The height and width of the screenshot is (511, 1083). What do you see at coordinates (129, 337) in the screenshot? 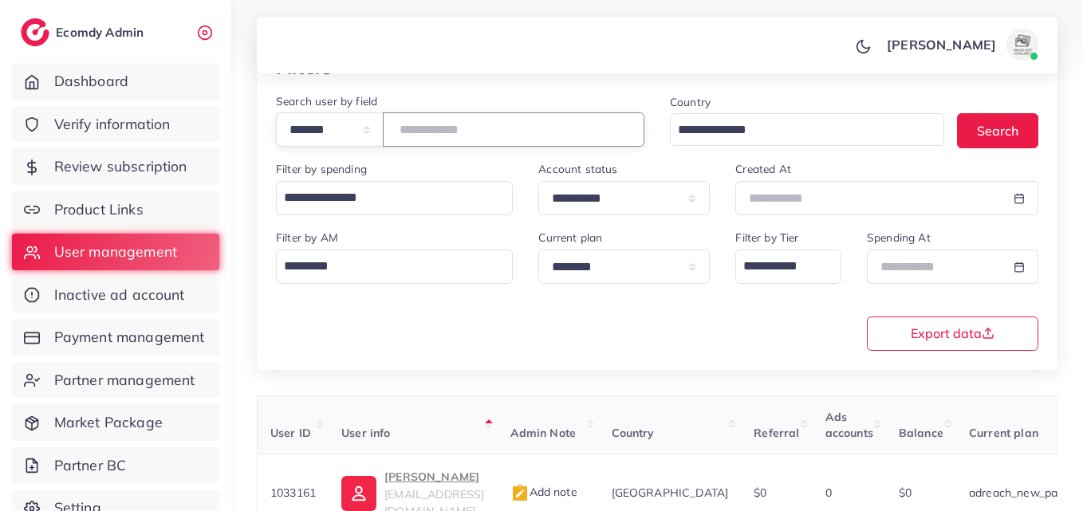
I see `span: Payment management` at bounding box center [129, 337].